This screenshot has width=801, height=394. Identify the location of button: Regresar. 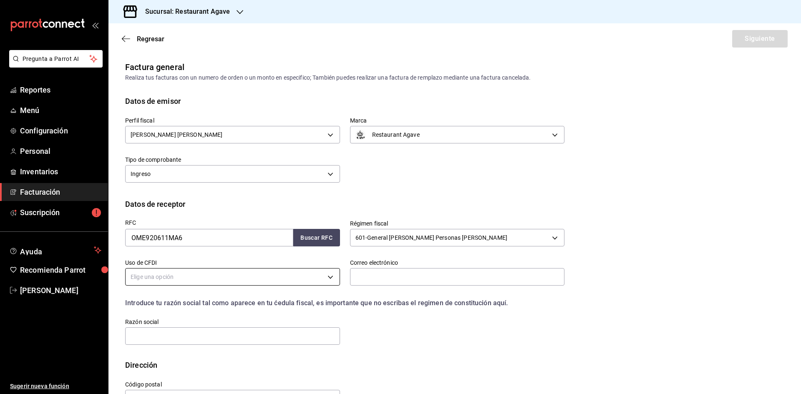
(143, 39).